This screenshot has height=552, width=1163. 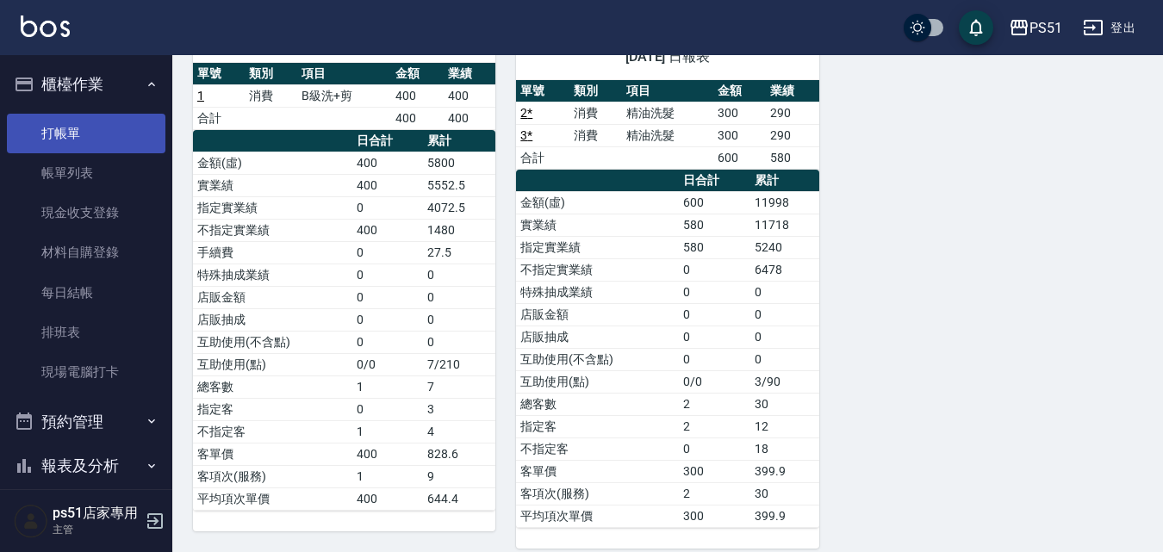 What do you see at coordinates (470, 74) in the screenshot?
I see `th: 業績` at bounding box center [470, 74].